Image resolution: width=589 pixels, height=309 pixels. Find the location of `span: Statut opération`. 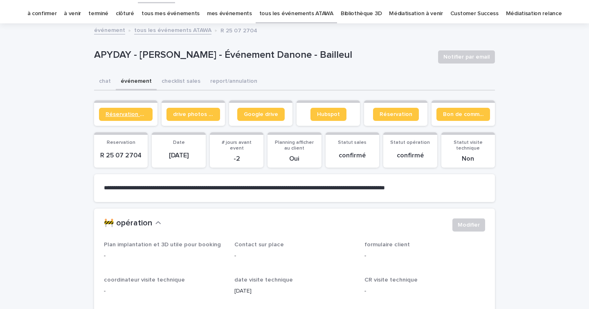

span: Statut opération is located at coordinates (410, 142).